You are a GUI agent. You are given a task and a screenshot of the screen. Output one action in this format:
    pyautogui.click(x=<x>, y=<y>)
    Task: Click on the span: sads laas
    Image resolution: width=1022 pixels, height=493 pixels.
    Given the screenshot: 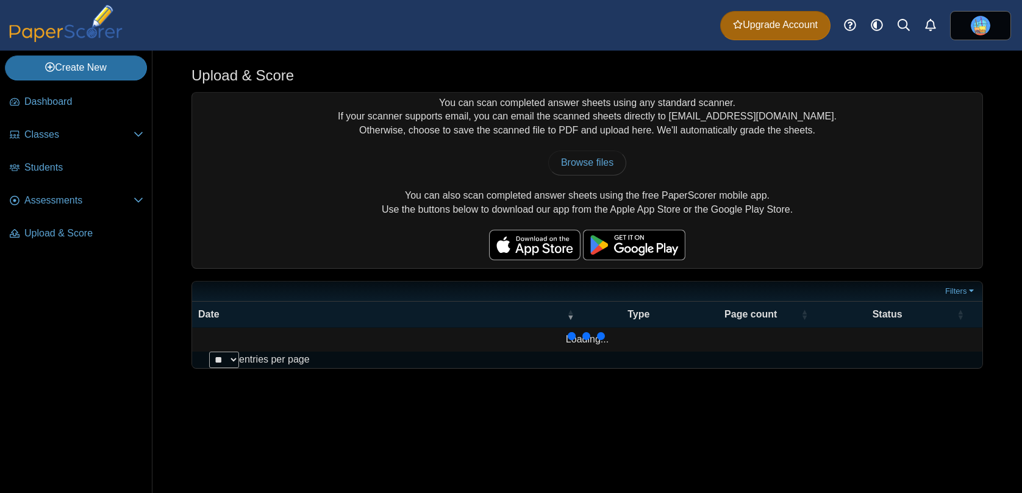 What is the action you would take?
    pyautogui.click(x=981, y=26)
    